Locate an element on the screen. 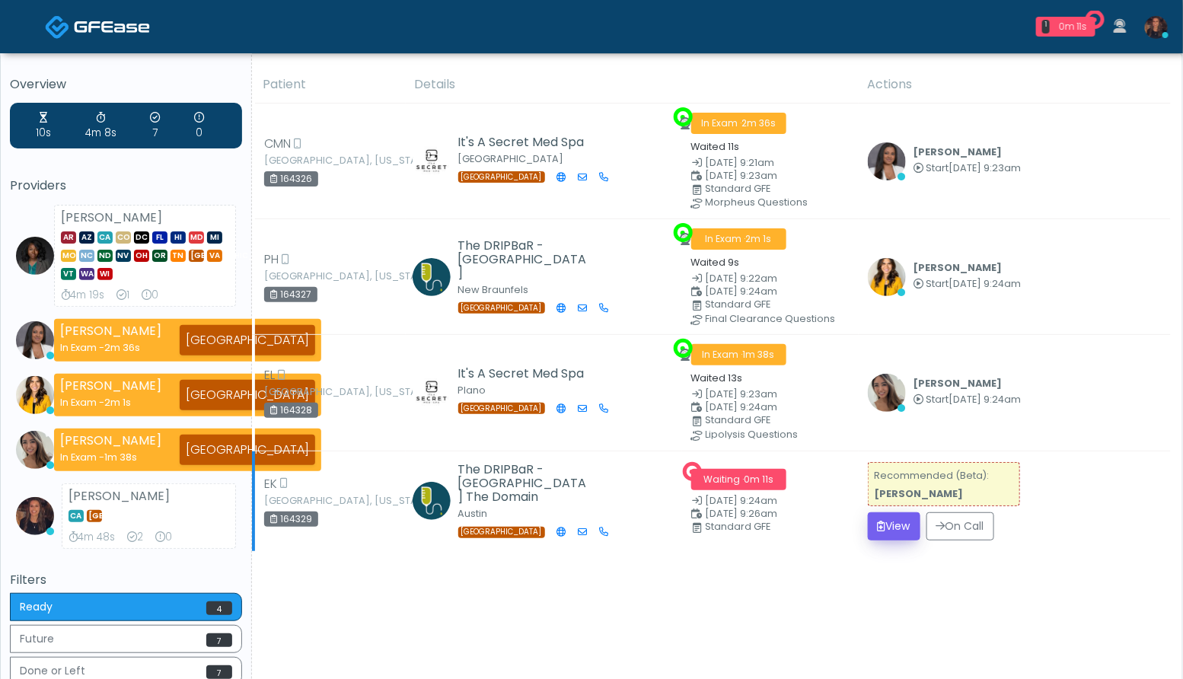  span: EK is located at coordinates (270, 484).